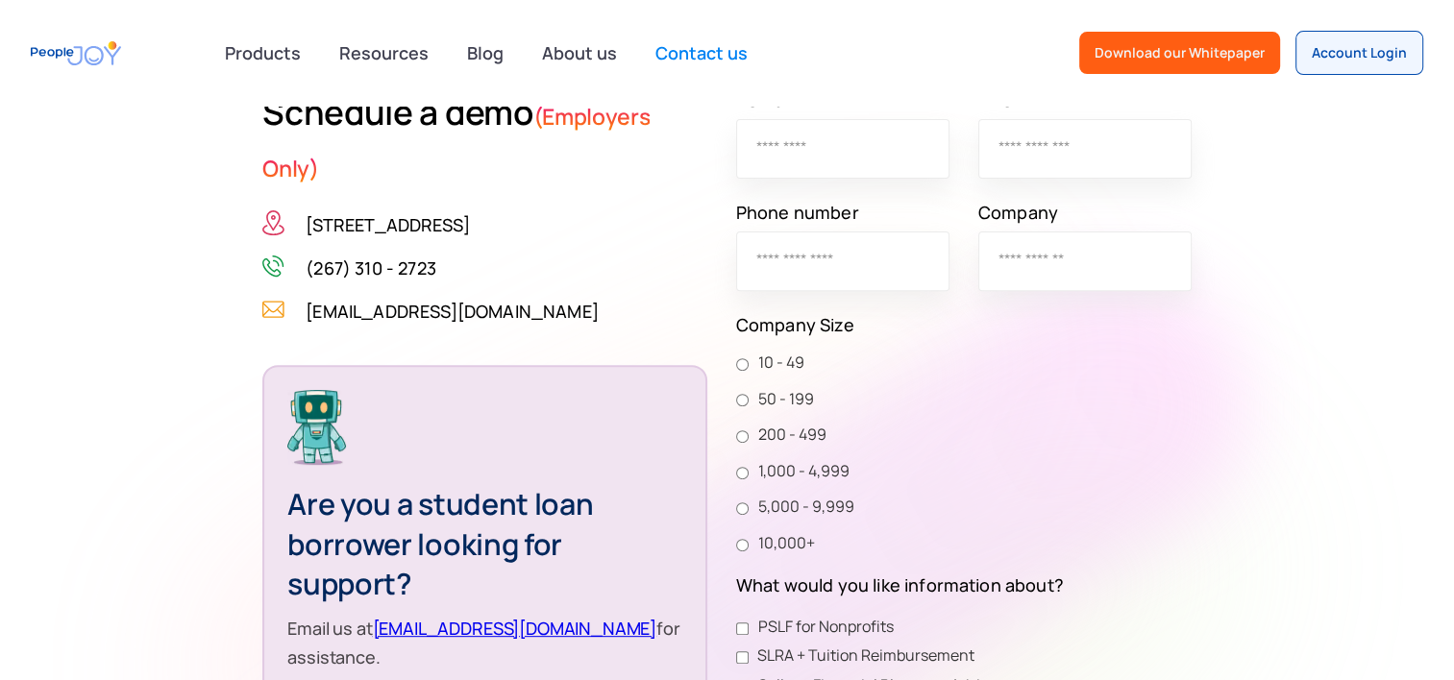 This screenshot has height=680, width=1454. Describe the element at coordinates (701, 53) in the screenshot. I see `a: Contact us` at that location.